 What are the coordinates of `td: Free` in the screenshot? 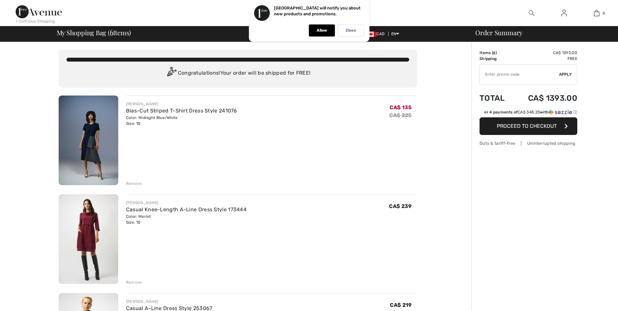 It's located at (545, 59).